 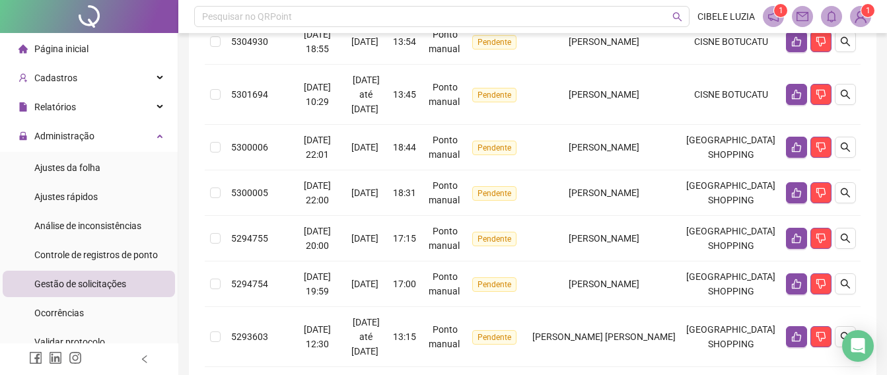 I want to click on span: Controle de registros de ponto, so click(x=96, y=255).